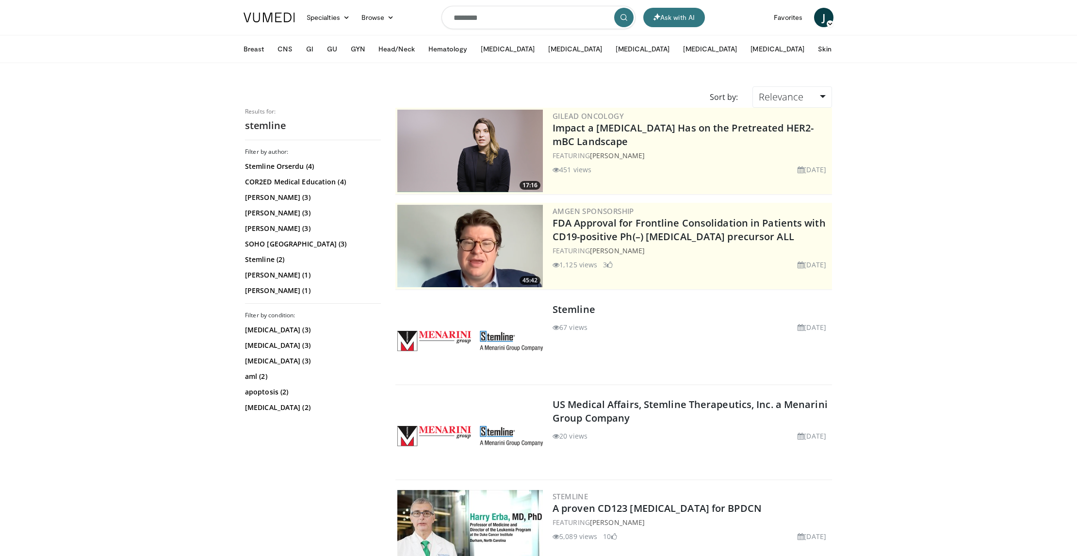 This screenshot has height=556, width=1077. What do you see at coordinates (824, 49) in the screenshot?
I see `button: Skin` at bounding box center [824, 49].